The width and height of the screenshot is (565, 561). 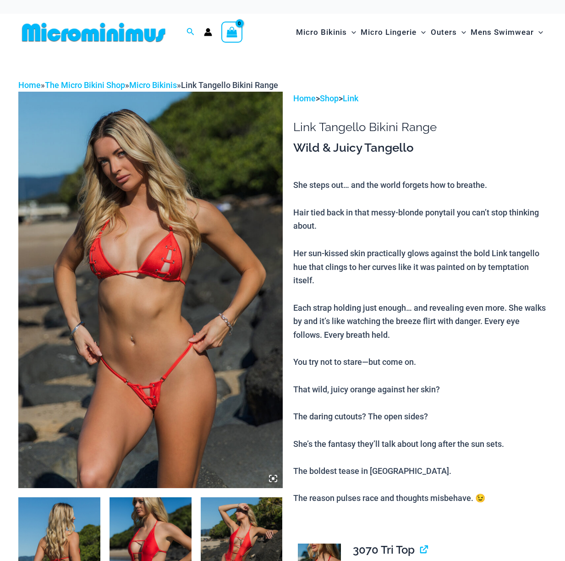 I want to click on a: Mens SwimwearMenu ToggleMenu Toggle, so click(x=507, y=32).